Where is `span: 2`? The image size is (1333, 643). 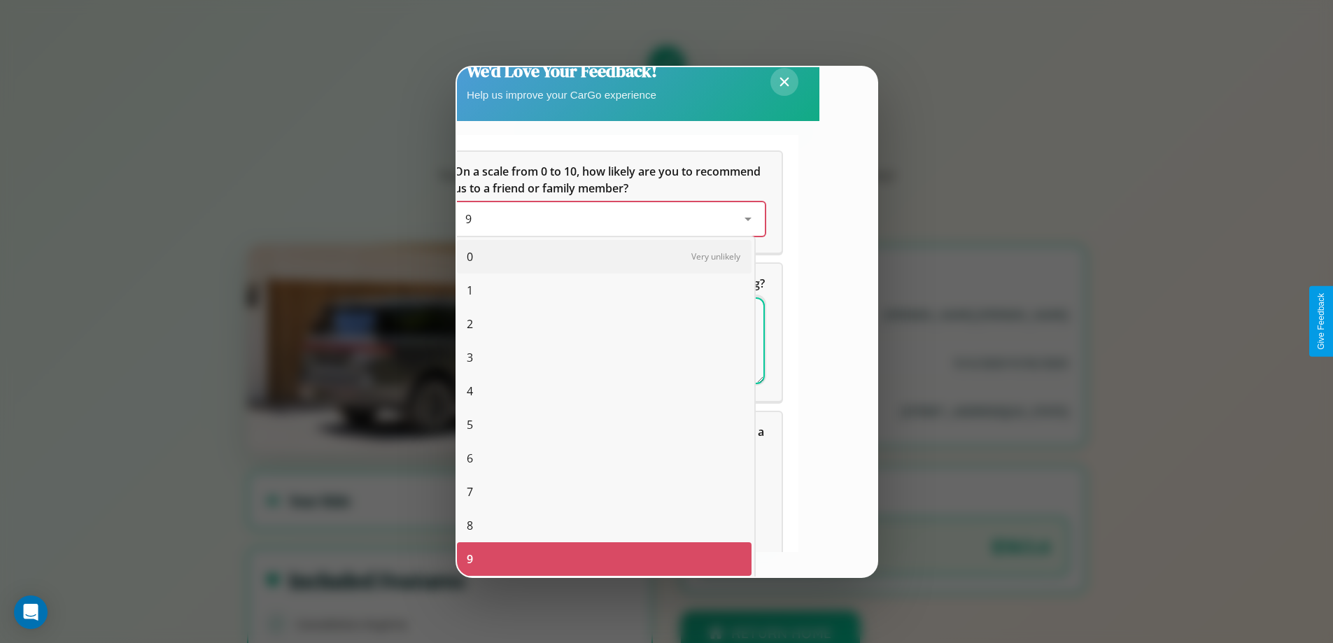 span: 2 is located at coordinates (469, 324).